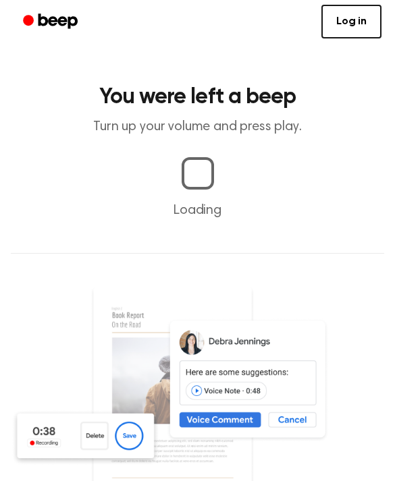  I want to click on a: Log in, so click(351, 22).